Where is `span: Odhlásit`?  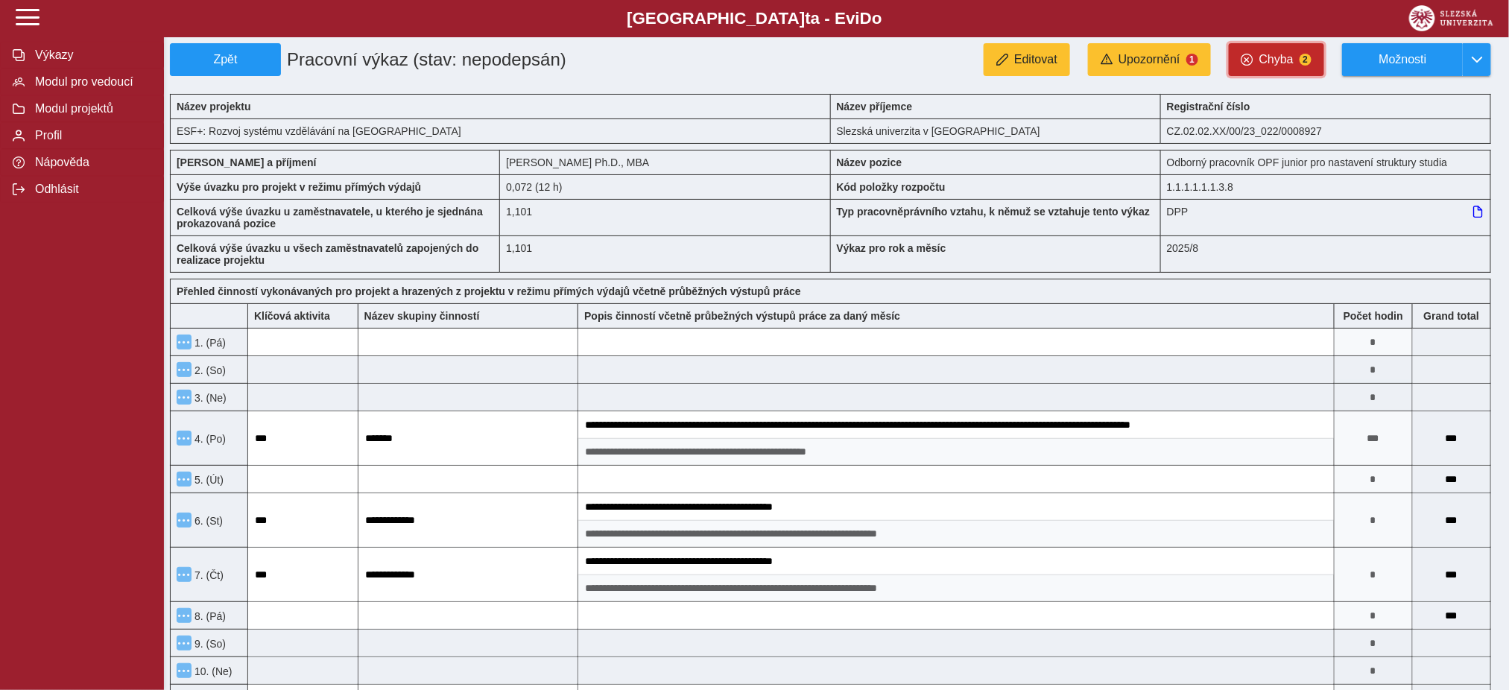 span: Odhlásit is located at coordinates (91, 189).